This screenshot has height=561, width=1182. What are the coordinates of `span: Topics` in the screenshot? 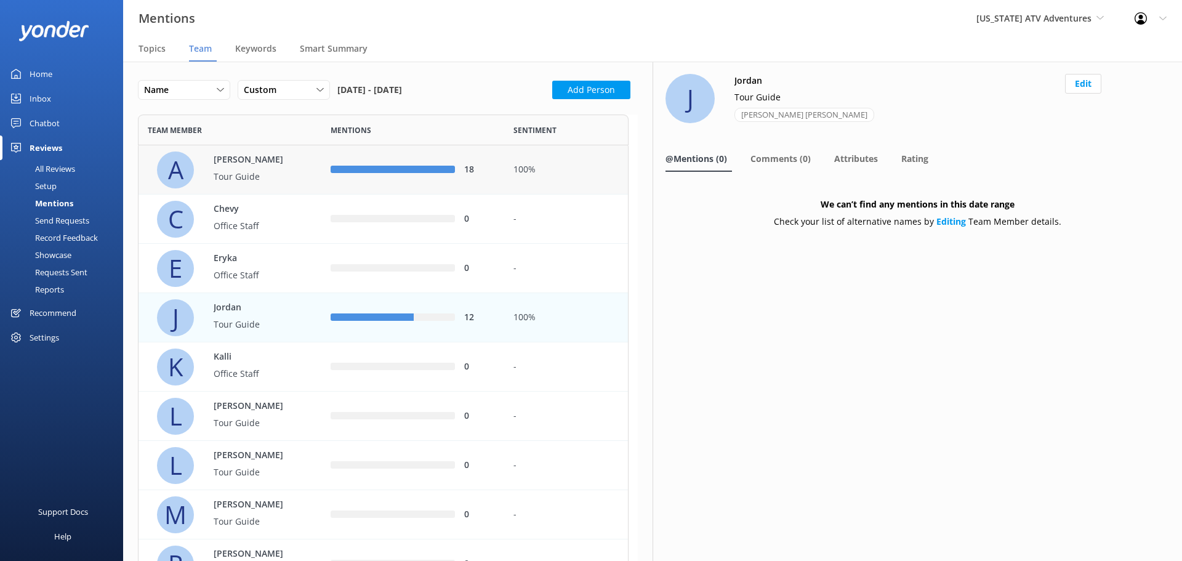 It's located at (152, 49).